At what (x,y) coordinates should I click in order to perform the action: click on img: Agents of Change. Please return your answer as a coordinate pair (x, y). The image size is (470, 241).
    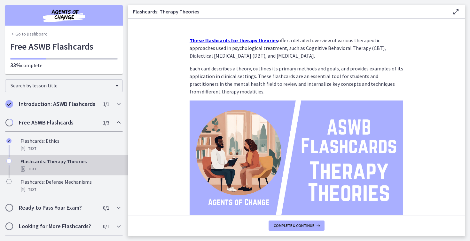
    Looking at the image, I should click on (64, 15).